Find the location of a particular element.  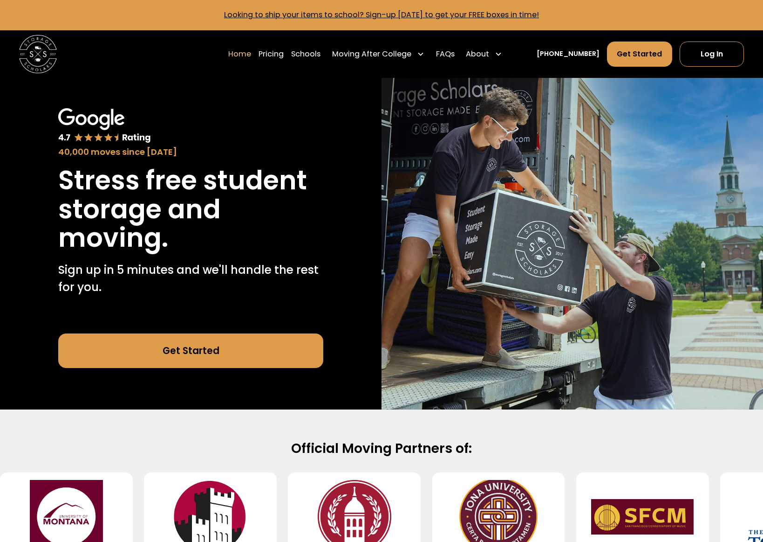

p: Sign up in 5 minutes and we'll handle the rest for you. is located at coordinates (191, 278).